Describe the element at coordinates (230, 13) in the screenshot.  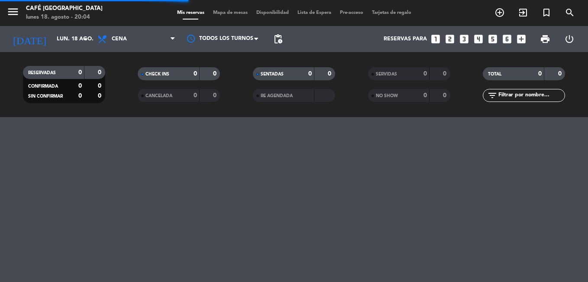
I see `span: Mapa de mesas` at that location.